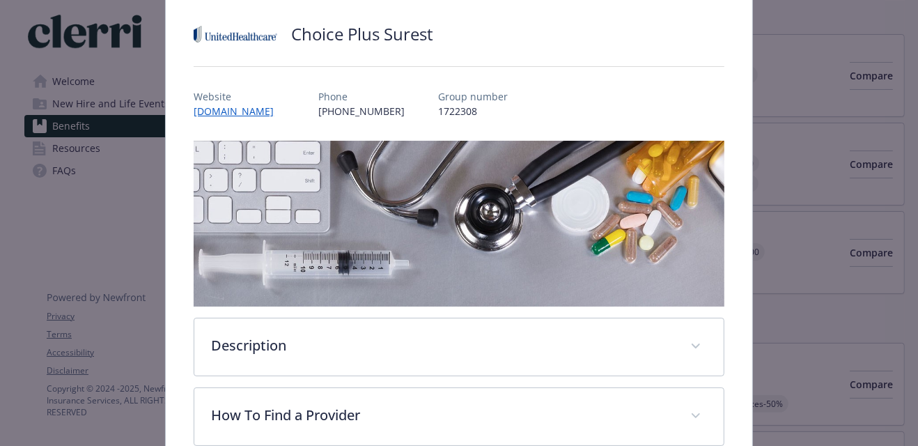  Describe the element at coordinates (235, 34) in the screenshot. I see `img: United Healthcare Insurance Company` at that location.